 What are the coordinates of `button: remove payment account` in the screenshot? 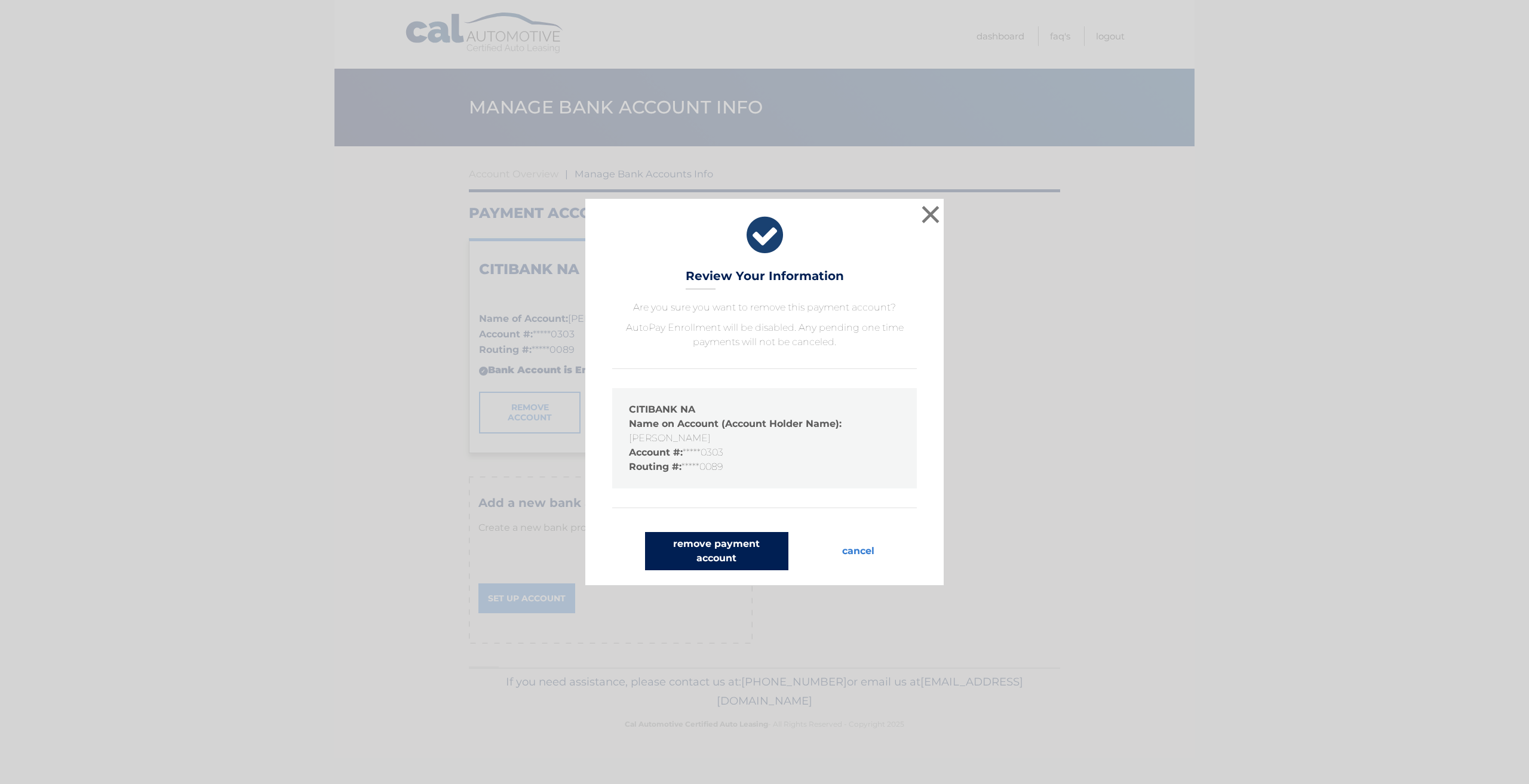 It's located at (717, 551).